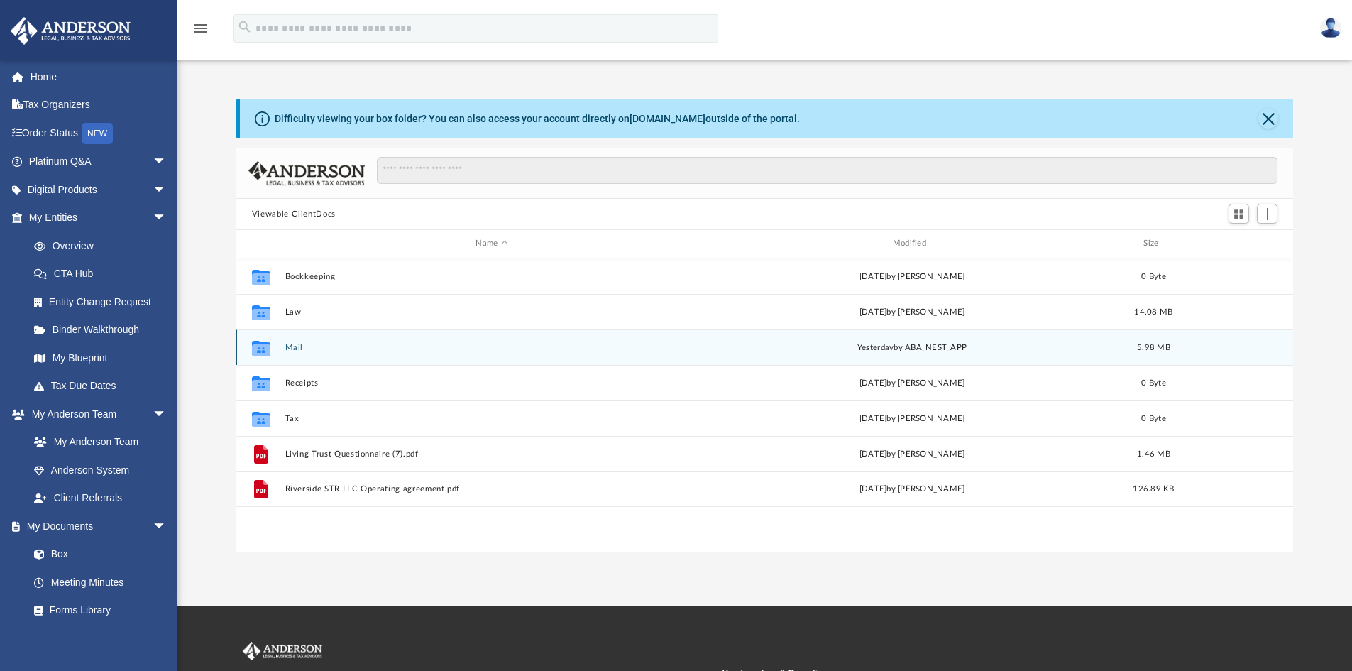  What do you see at coordinates (491, 418) in the screenshot?
I see `button: Tax` at bounding box center [491, 418].